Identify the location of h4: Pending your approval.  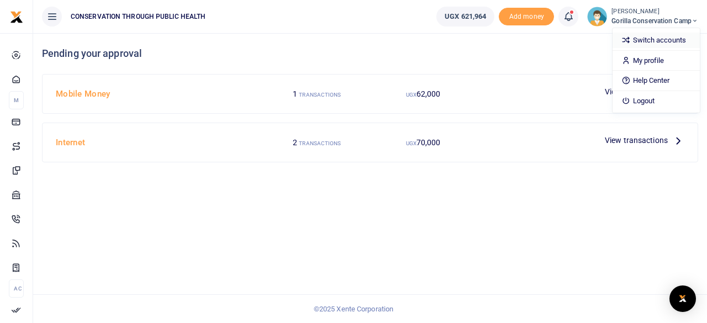
(370, 54).